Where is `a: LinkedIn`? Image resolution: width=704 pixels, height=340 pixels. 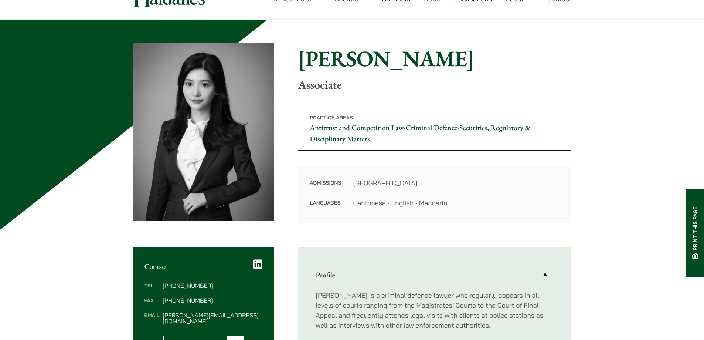 a: LinkedIn is located at coordinates (258, 264).